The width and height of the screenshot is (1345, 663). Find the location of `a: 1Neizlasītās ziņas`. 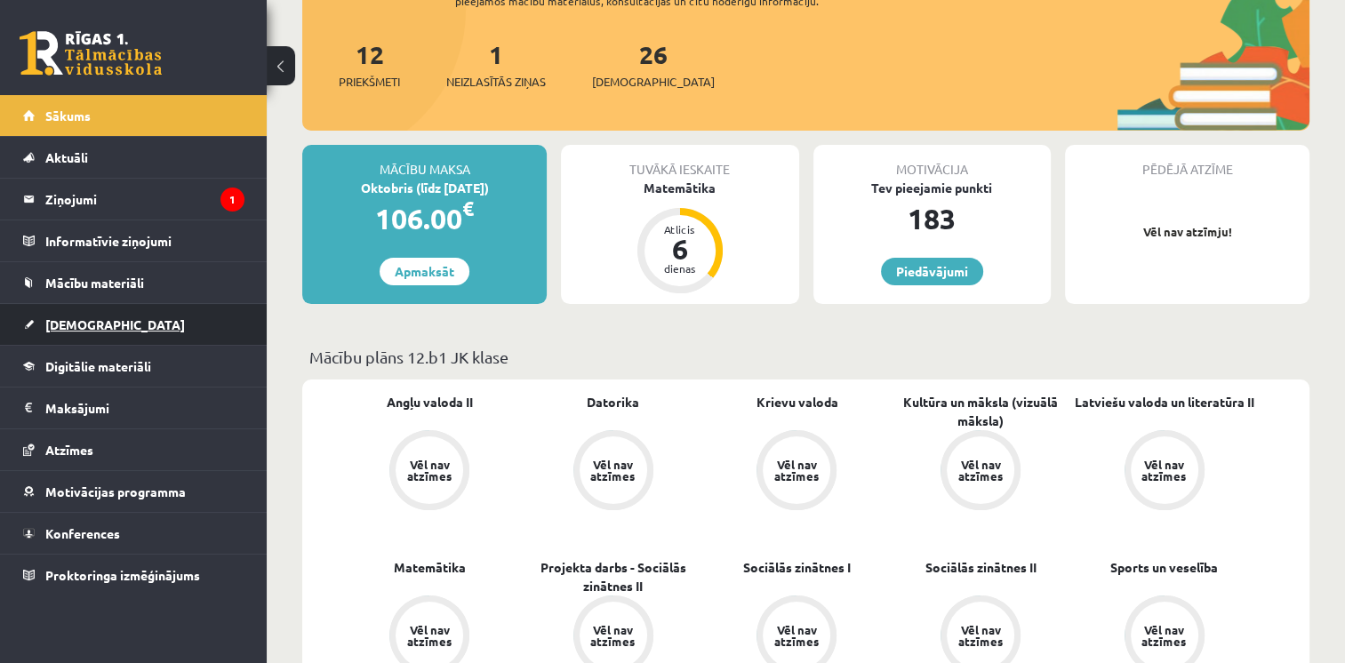

a: 1Neizlasītās ziņas is located at coordinates (496, 64).